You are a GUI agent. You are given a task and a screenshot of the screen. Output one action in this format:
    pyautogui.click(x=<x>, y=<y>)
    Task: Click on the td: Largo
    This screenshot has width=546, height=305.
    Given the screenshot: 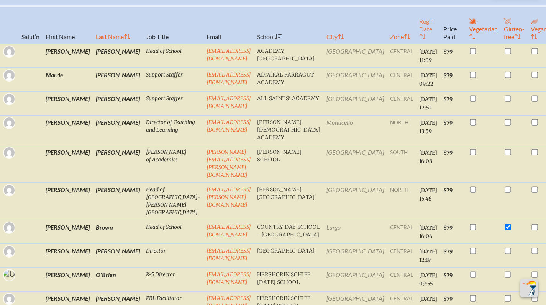 What is the action you would take?
    pyautogui.click(x=355, y=232)
    